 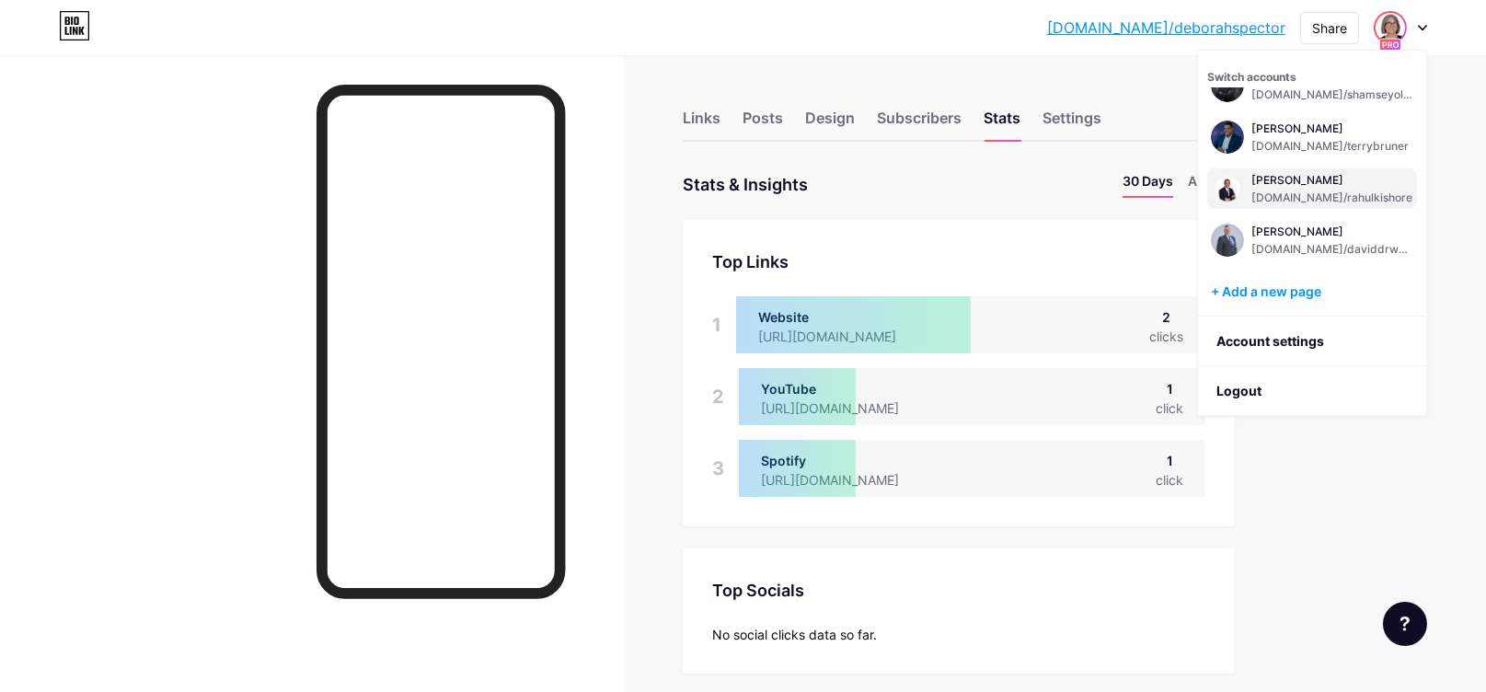 I want to click on div: 3, so click(x=718, y=468).